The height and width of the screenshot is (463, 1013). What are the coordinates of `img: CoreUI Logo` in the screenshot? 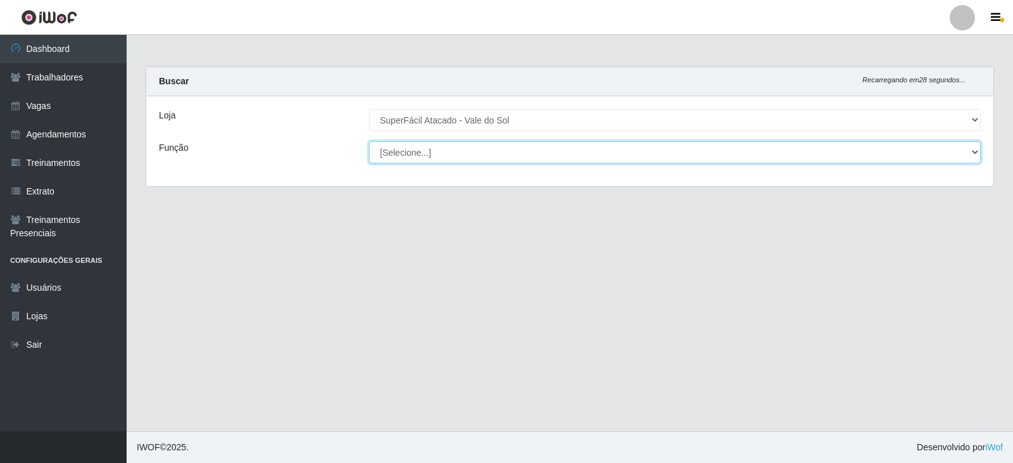 It's located at (49, 17).